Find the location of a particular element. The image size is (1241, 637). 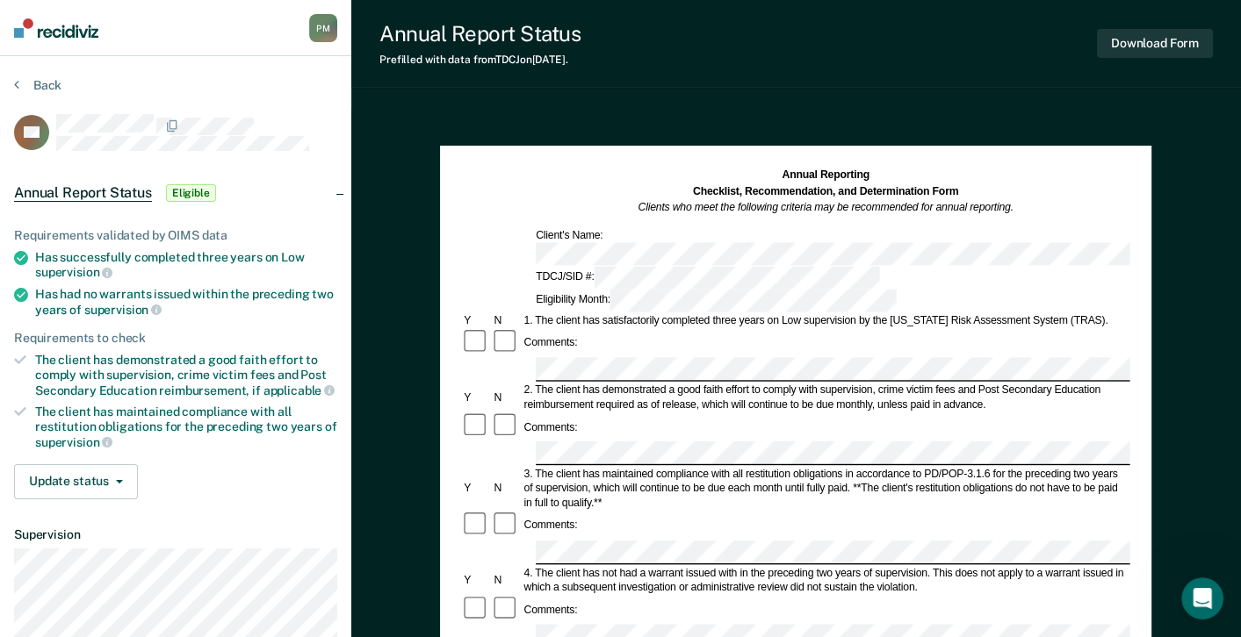

span: Eligible is located at coordinates (191, 193).